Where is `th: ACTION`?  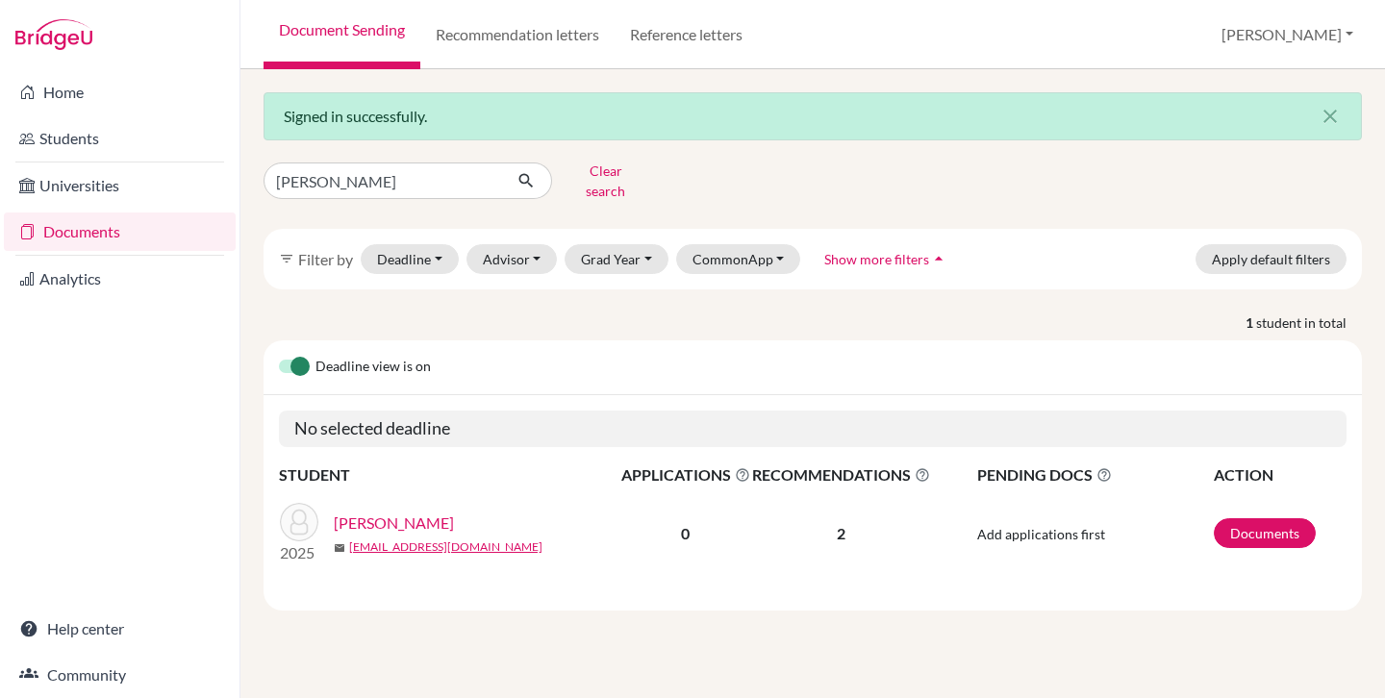 th: ACTION is located at coordinates (1279, 475).